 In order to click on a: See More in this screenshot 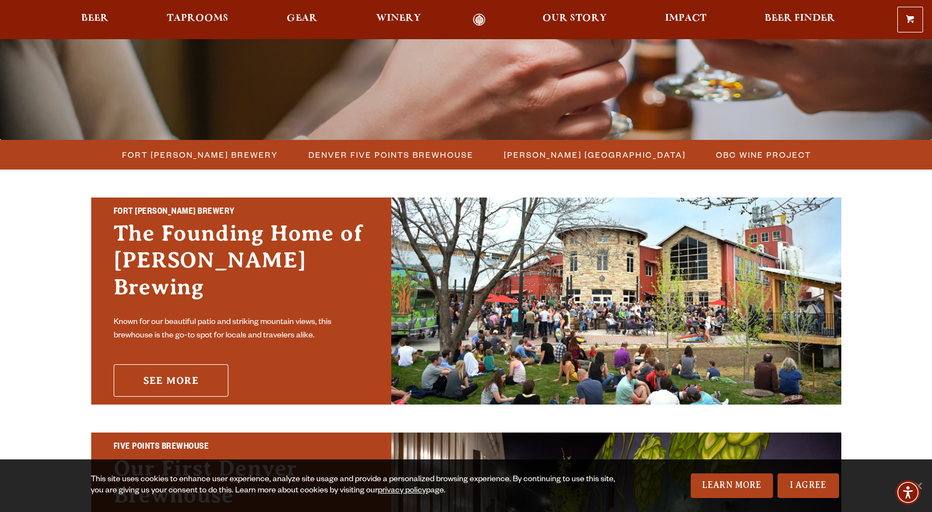, I will do `click(171, 381)`.